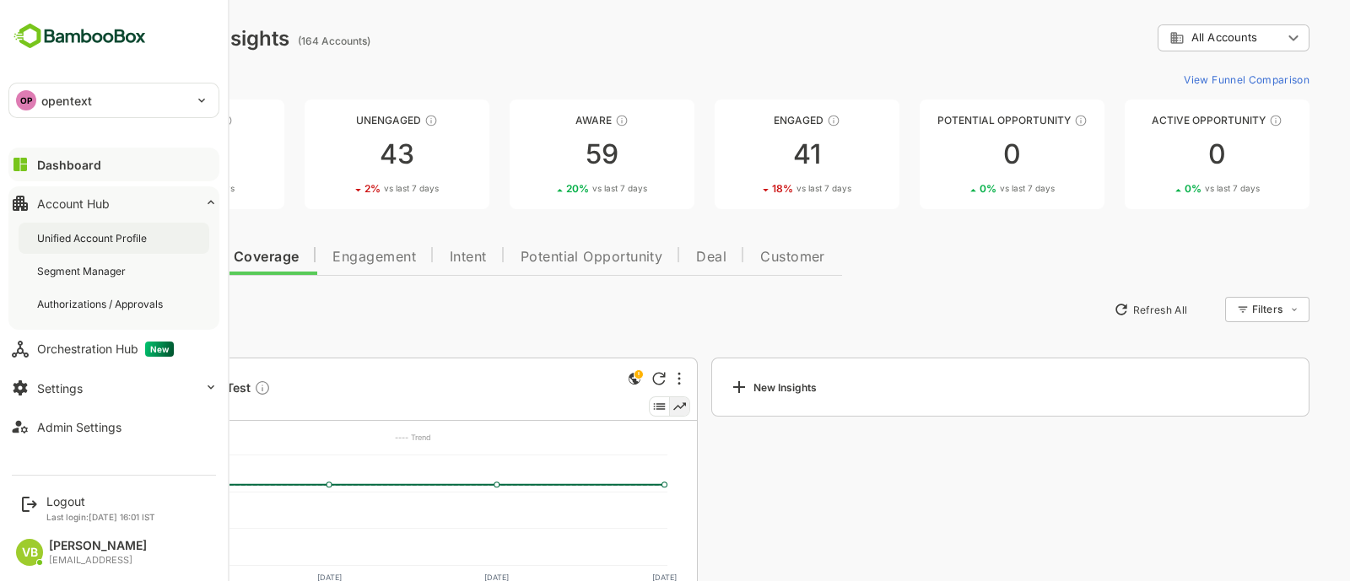 Image resolution: width=1350 pixels, height=581 pixels. I want to click on button: View Funnel Comparison, so click(1184, 79).